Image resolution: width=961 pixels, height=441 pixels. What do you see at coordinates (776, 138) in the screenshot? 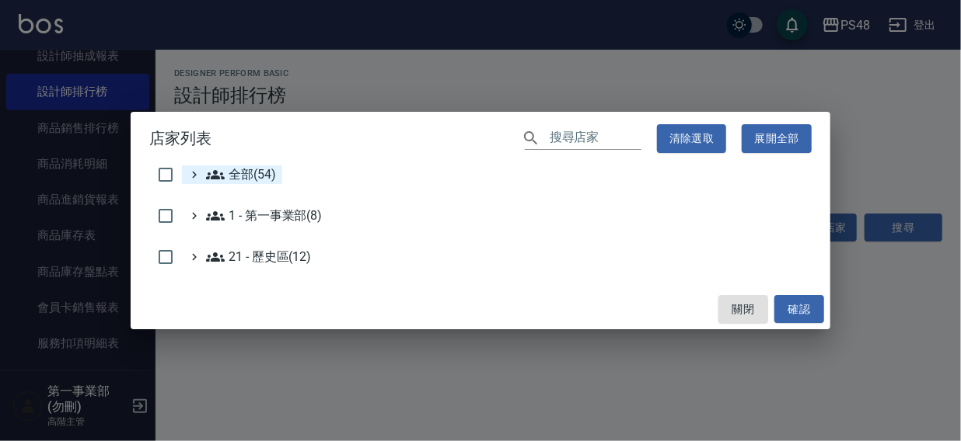
I see `button: 展開全部` at bounding box center [776, 138].